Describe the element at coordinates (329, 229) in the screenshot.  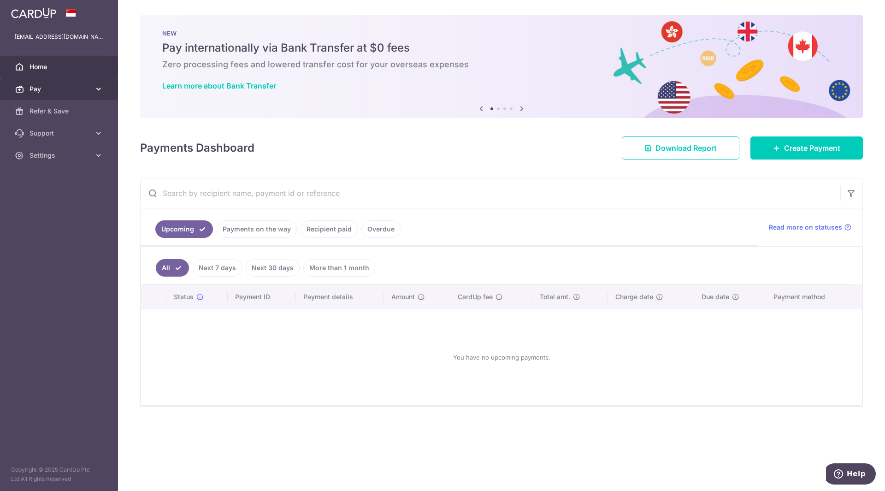
I see `a: Recipient paid` at that location.